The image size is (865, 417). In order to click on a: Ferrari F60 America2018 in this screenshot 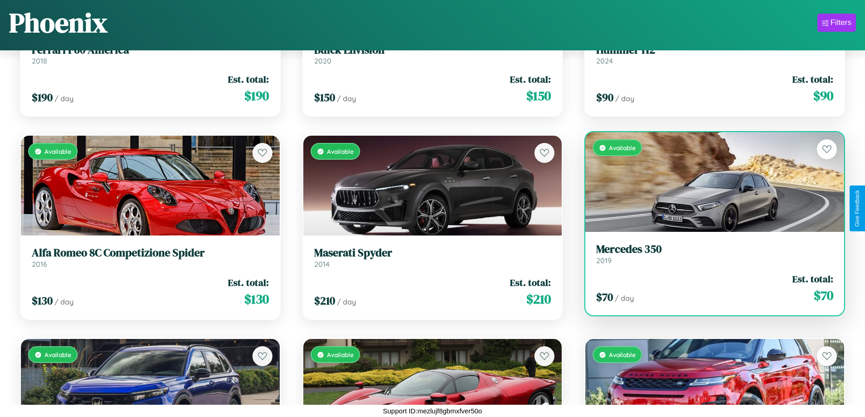, I will do `click(150, 54)`.